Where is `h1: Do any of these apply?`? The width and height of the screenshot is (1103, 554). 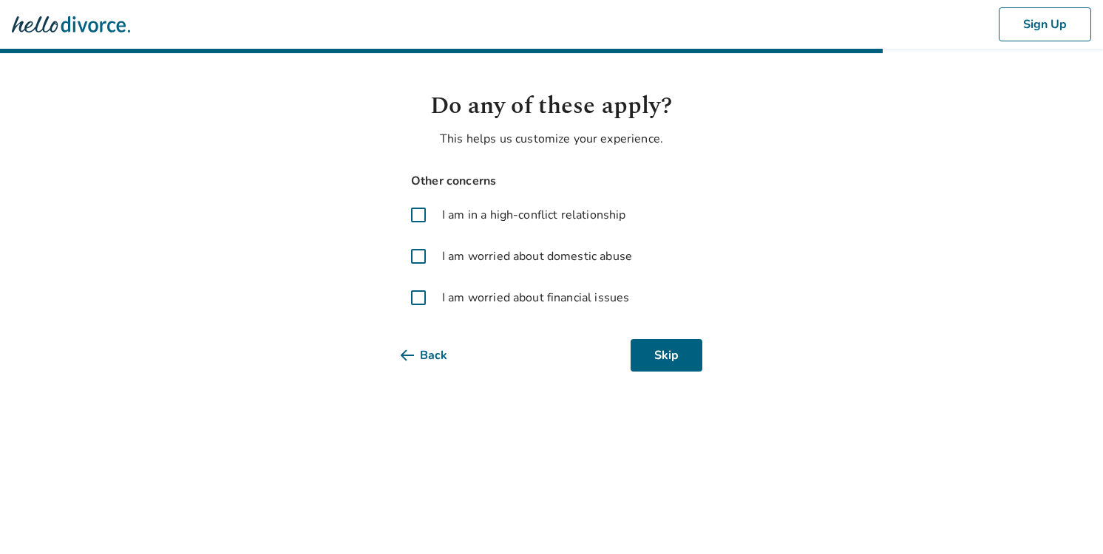
h1: Do any of these apply? is located at coordinates (552, 106).